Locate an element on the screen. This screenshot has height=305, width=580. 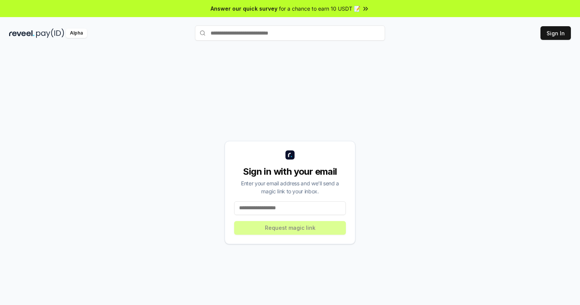
span: for a chance to earn 10 USDT 📝 is located at coordinates (319, 8).